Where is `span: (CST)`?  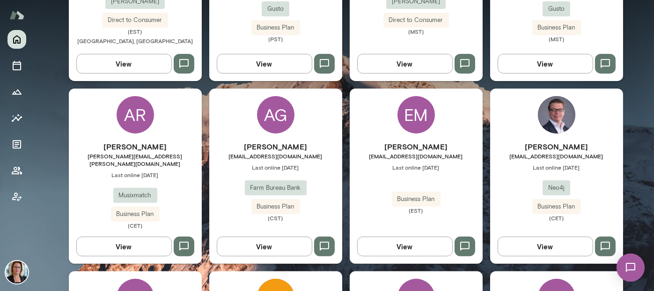
span: (CST) is located at coordinates (276, 218).